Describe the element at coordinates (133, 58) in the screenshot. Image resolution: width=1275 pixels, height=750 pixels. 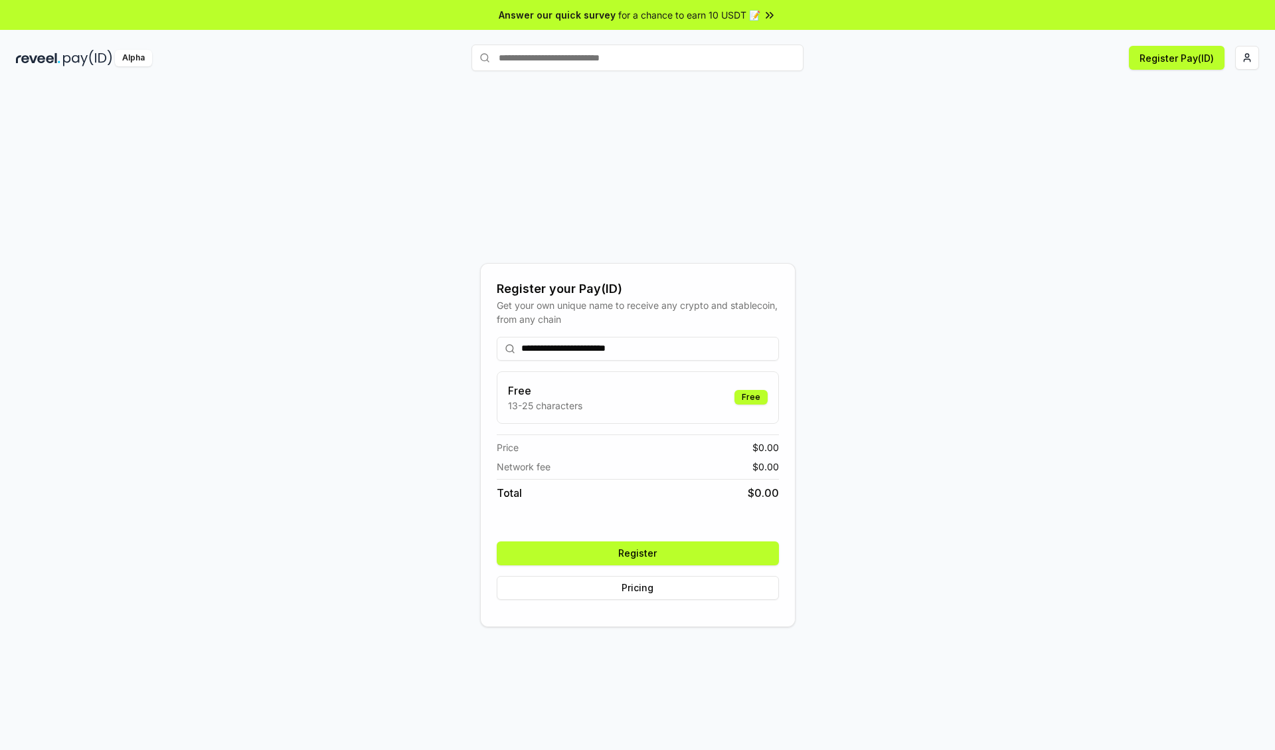
I see `div: Alpha` at that location.